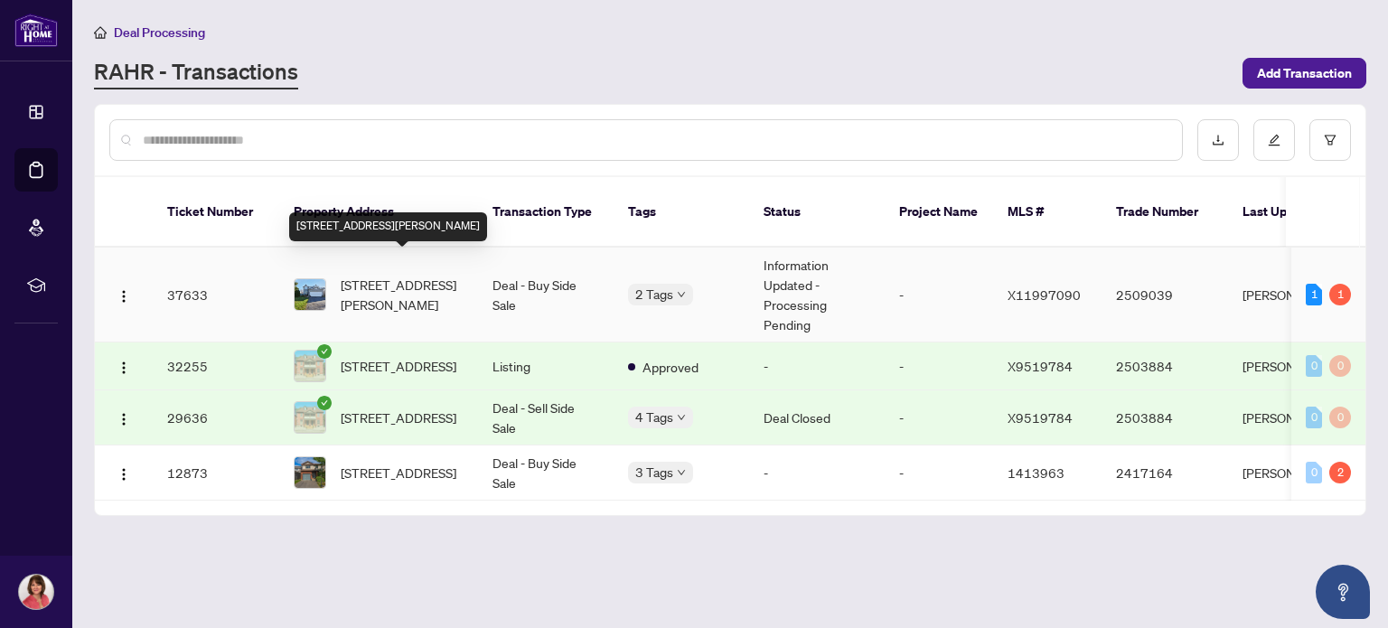  I want to click on span: Add Transaction, so click(1304, 73).